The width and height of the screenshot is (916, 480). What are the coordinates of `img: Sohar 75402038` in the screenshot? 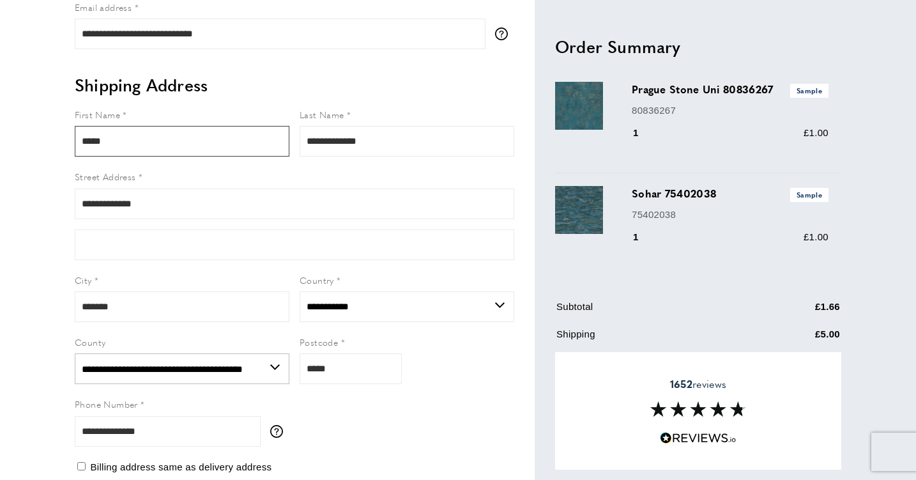 It's located at (579, 210).